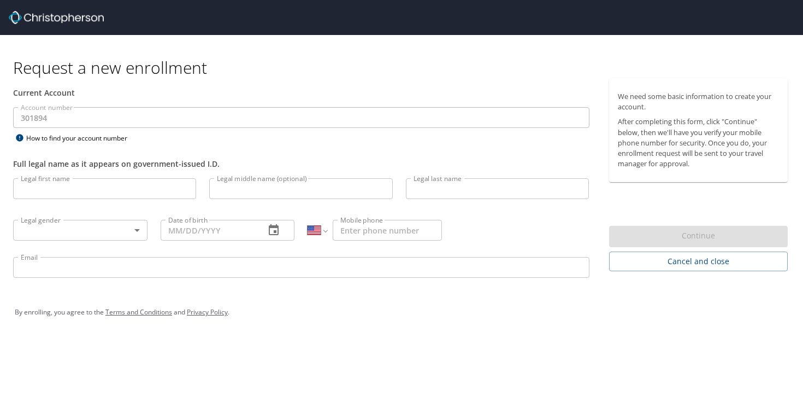  What do you see at coordinates (301, 92) in the screenshot?
I see `div: Current Account` at bounding box center [301, 92].